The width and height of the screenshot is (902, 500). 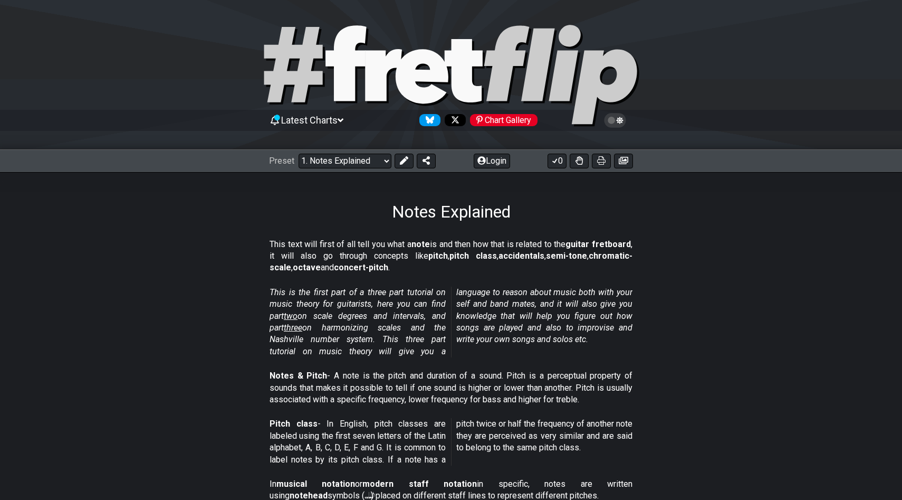 What do you see at coordinates (601, 161) in the screenshot?
I see `button: Print` at bounding box center [601, 161].